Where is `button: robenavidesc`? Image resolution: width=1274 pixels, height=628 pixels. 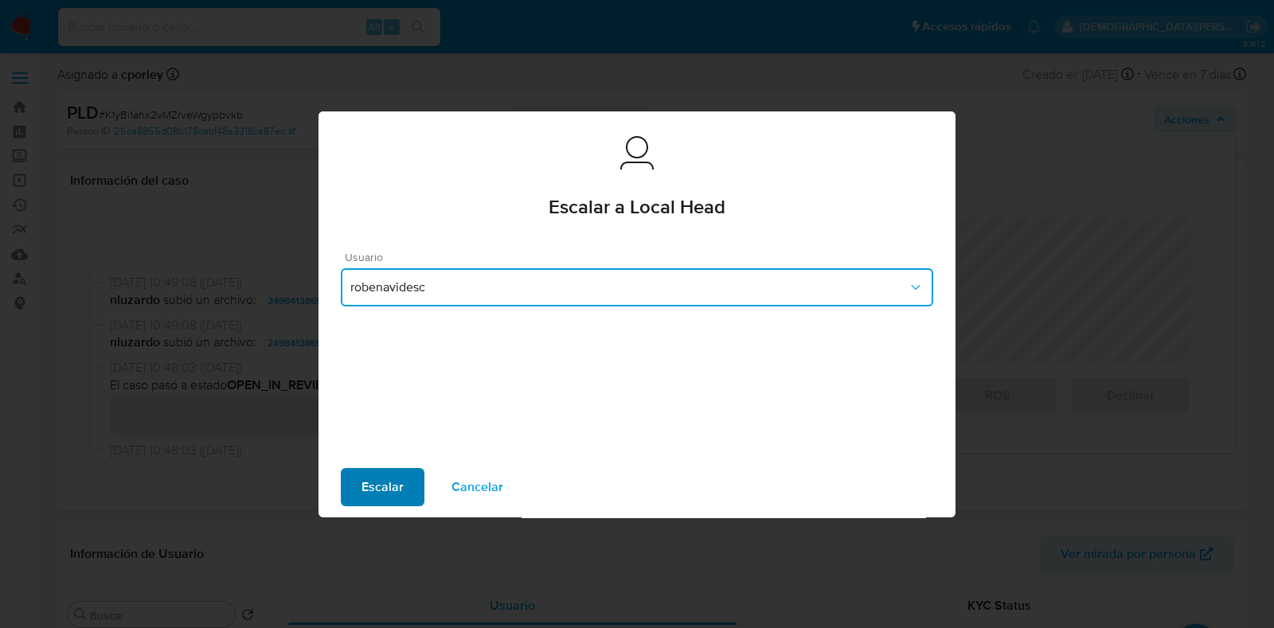
button: robenavidesc is located at coordinates (637, 287).